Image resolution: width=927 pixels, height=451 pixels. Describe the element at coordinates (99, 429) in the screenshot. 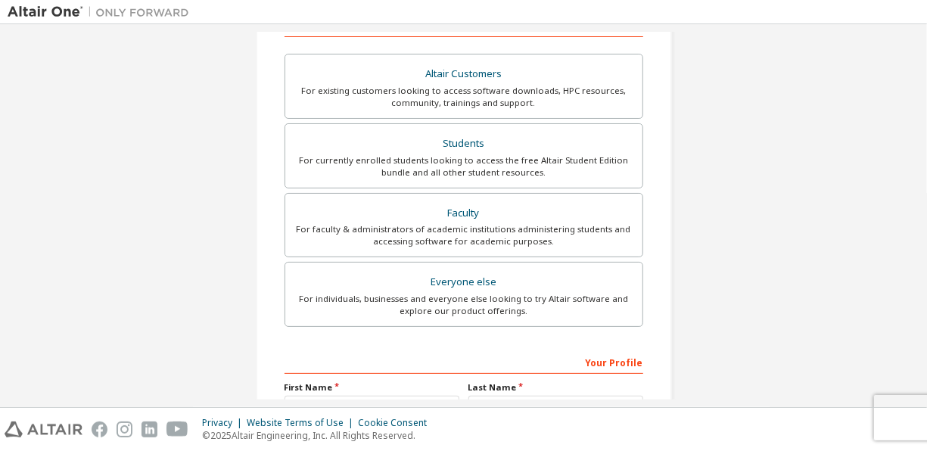

I see `img: facebook.svg` at that location.